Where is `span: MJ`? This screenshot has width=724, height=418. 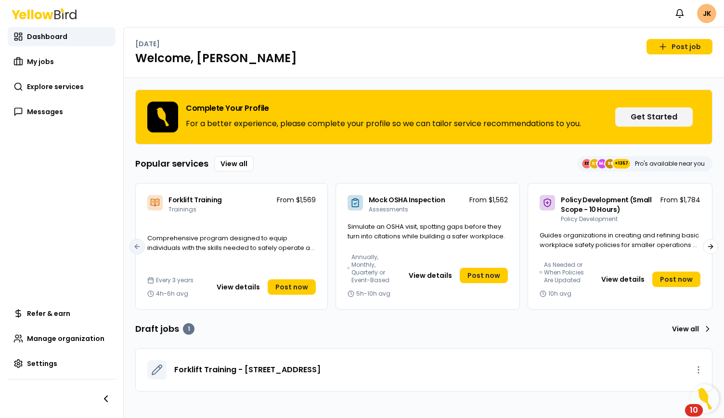
span: MJ is located at coordinates (602, 164).